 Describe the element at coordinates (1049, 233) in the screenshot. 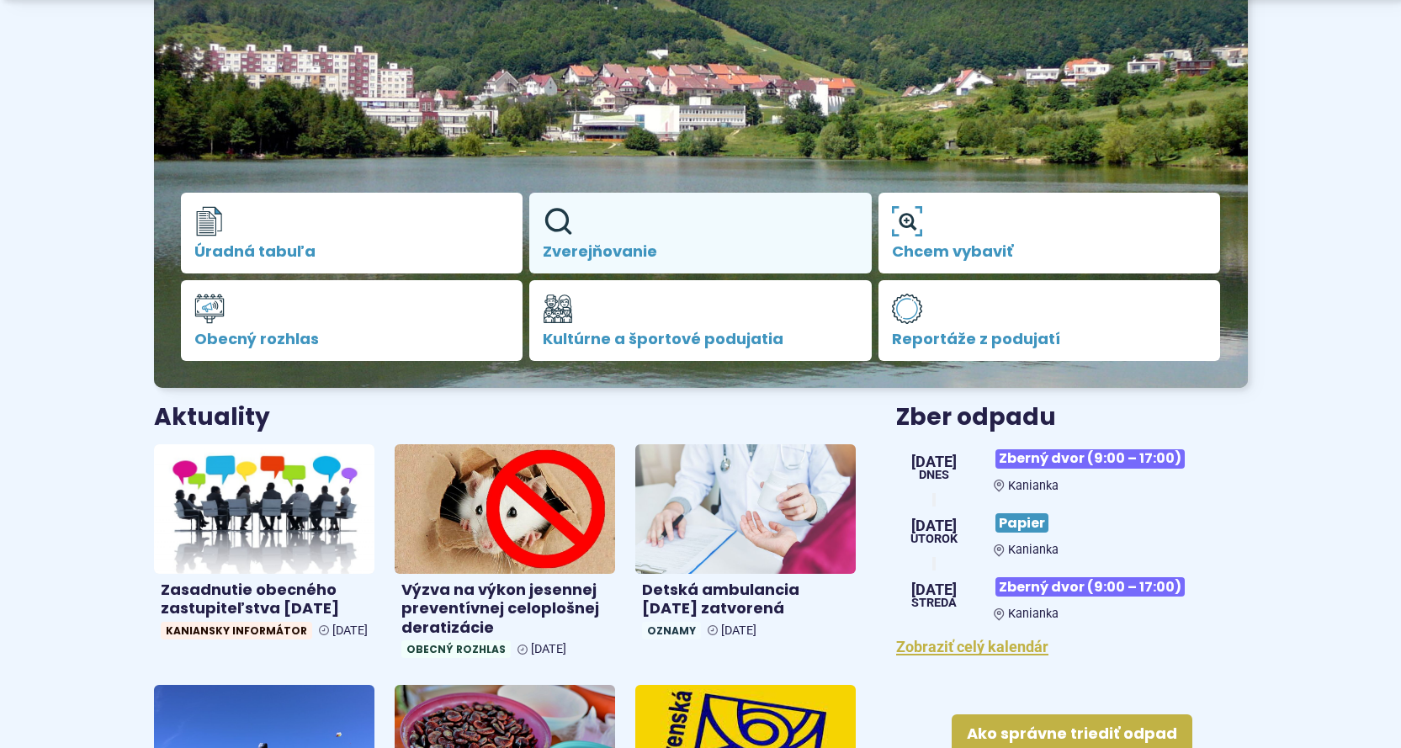

I see `a: Chcem vybaviť` at that location.